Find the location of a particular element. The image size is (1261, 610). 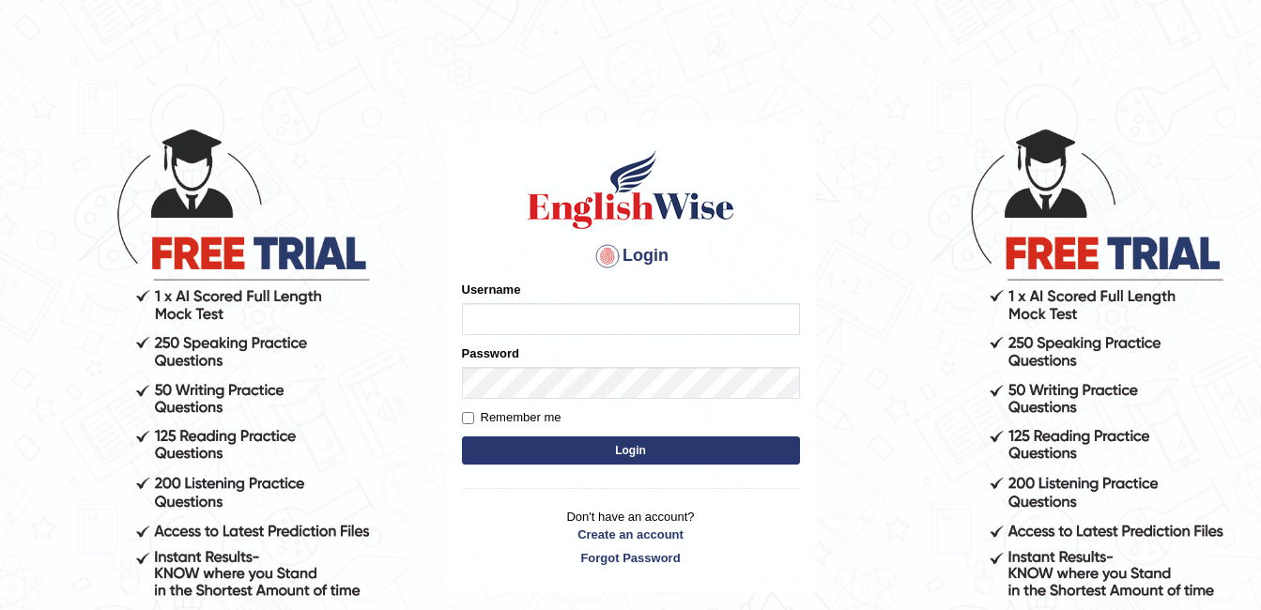

label: Username is located at coordinates (491, 289).